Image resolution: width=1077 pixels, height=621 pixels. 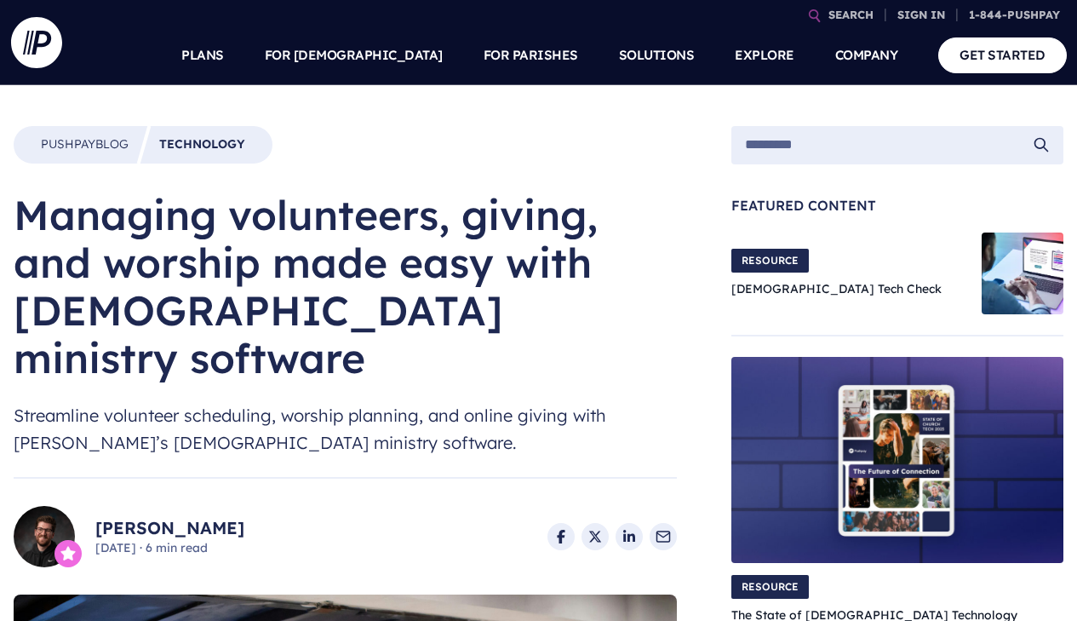 What do you see at coordinates (531, 55) in the screenshot?
I see `a: FOR PARISHES` at bounding box center [531, 55].